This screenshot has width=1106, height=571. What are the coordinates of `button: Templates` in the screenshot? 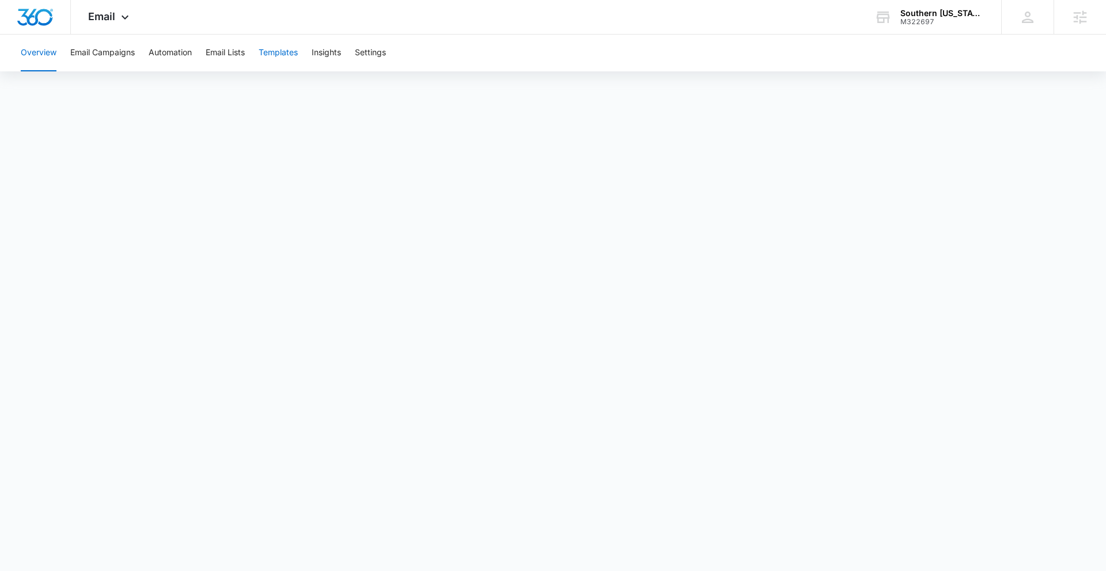 It's located at (278, 53).